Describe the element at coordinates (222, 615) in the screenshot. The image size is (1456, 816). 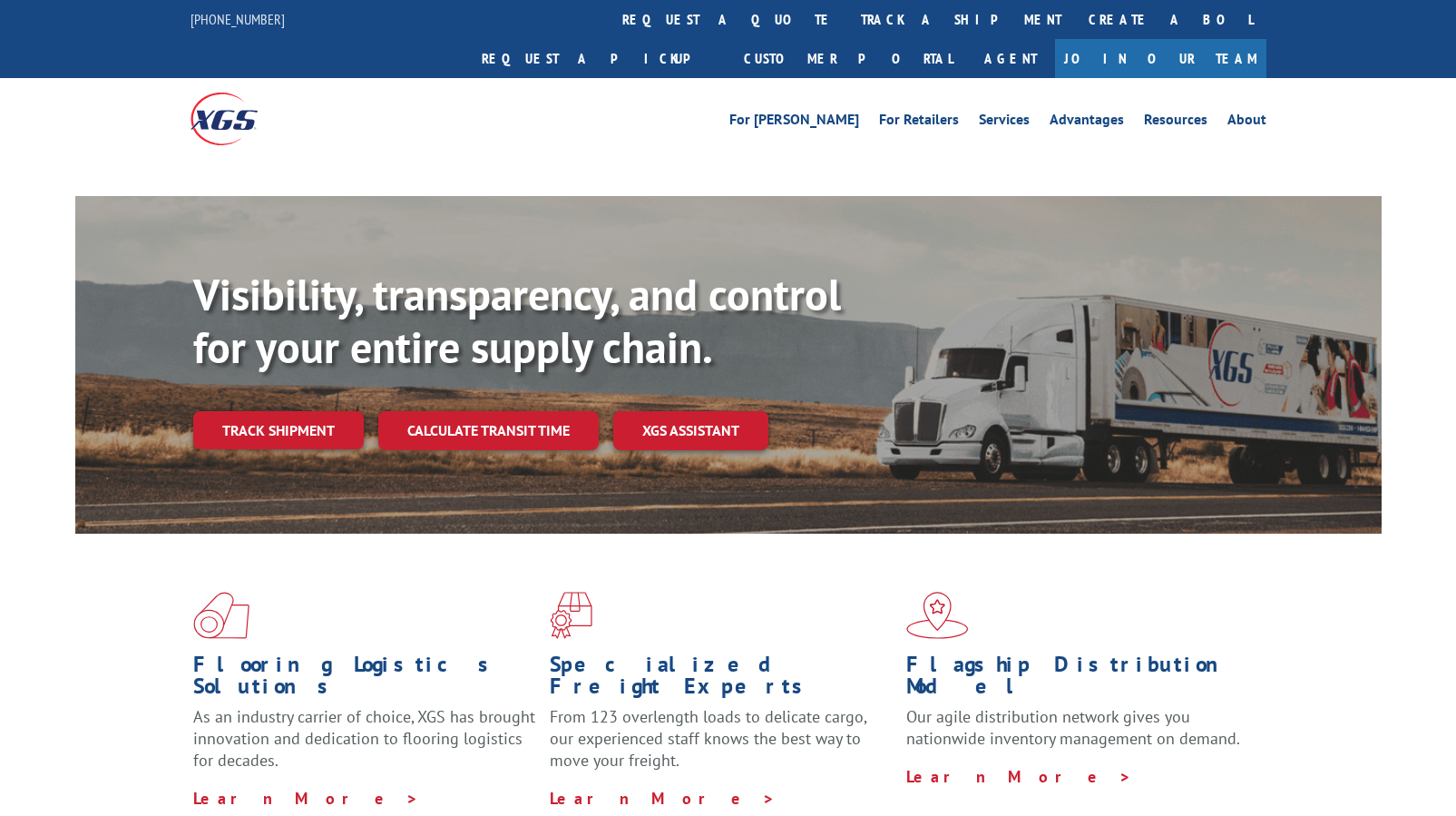
I see `img: xgs-icon-total-supply-chain-intelligence-red` at that location.